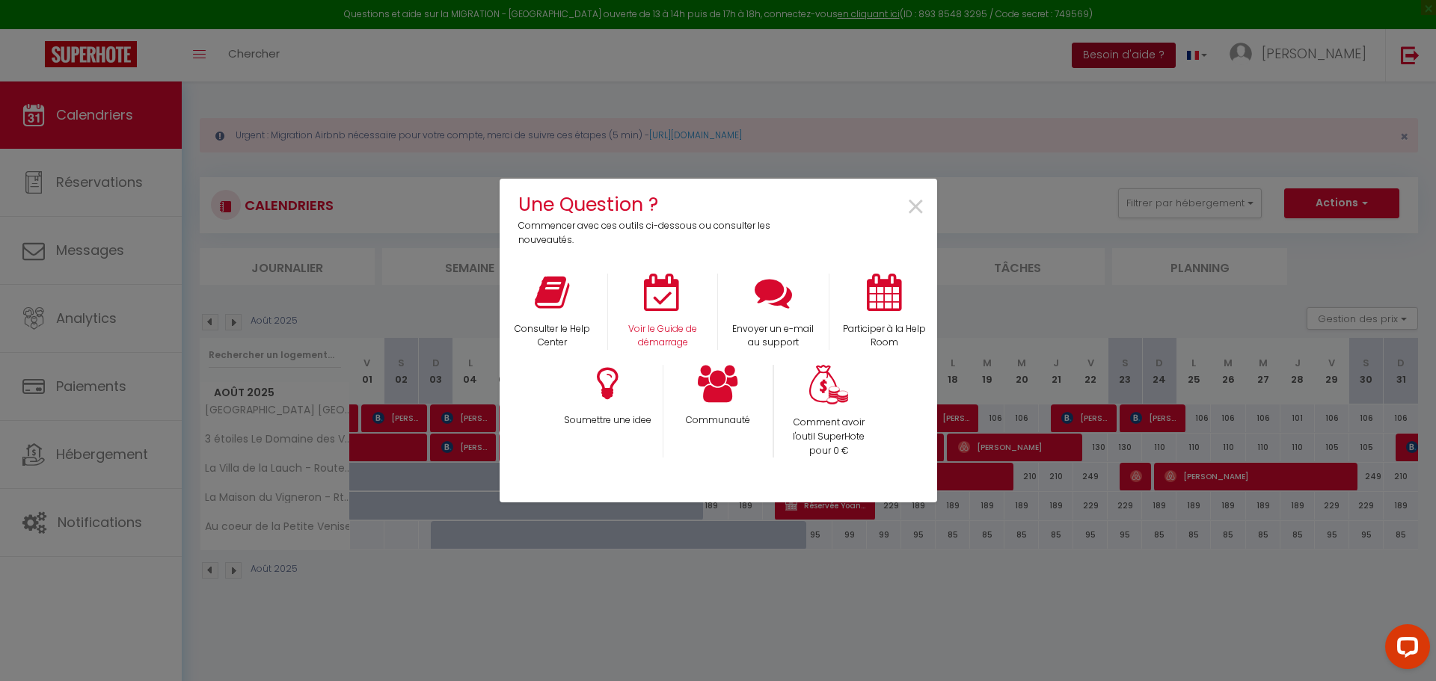 This screenshot has height=681, width=1436. Describe the element at coordinates (34, 28) in the screenshot. I see `button: Open LiveChat chat widget` at that location.